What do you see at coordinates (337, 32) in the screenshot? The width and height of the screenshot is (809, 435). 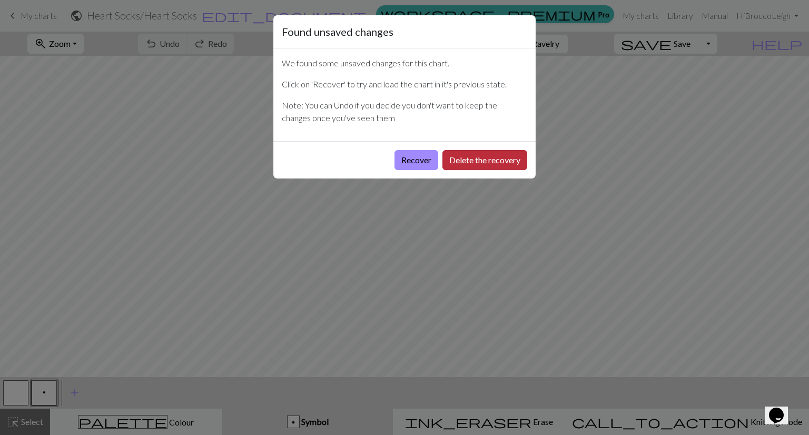 I see `h5: Found unsaved changes` at bounding box center [337, 32].